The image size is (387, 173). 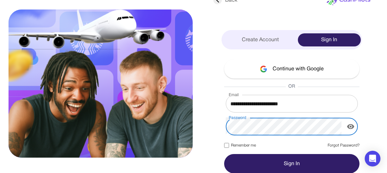 I want to click on input: Remember me, so click(x=226, y=145).